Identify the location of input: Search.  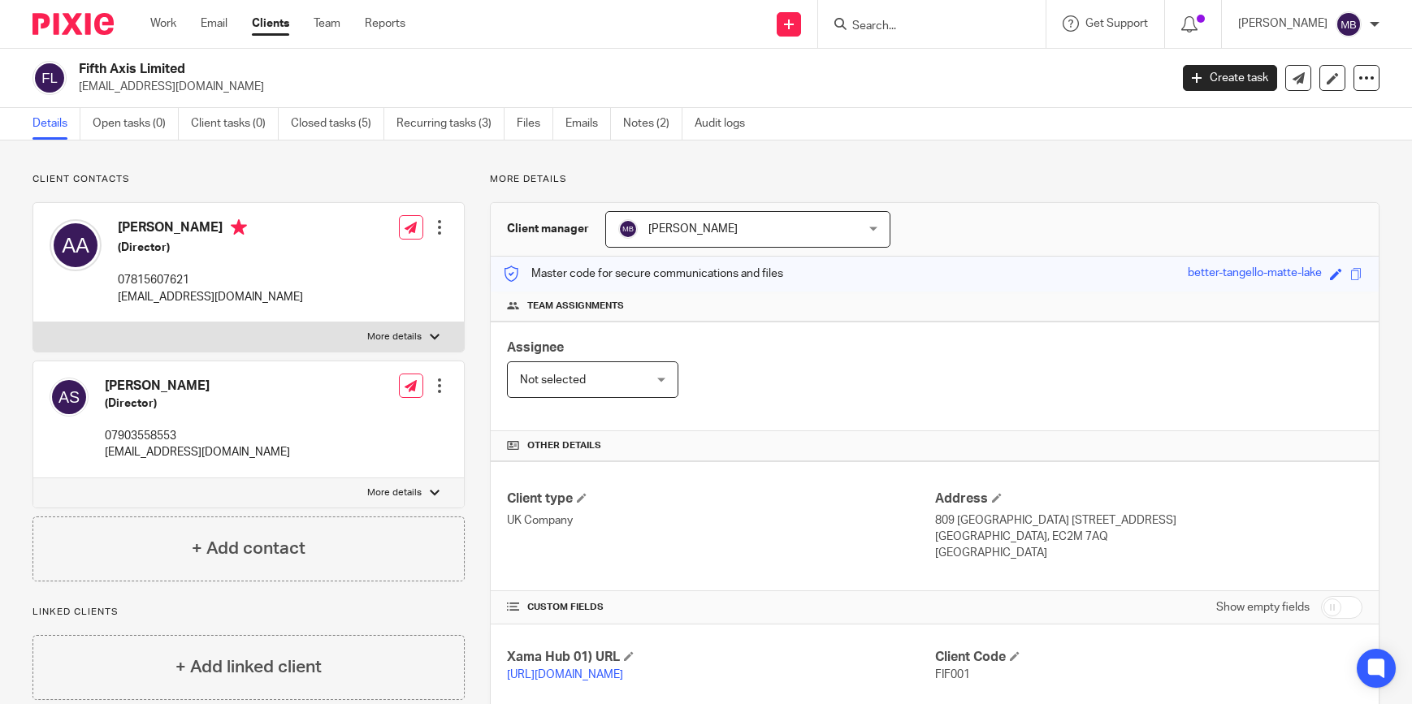
(924, 27).